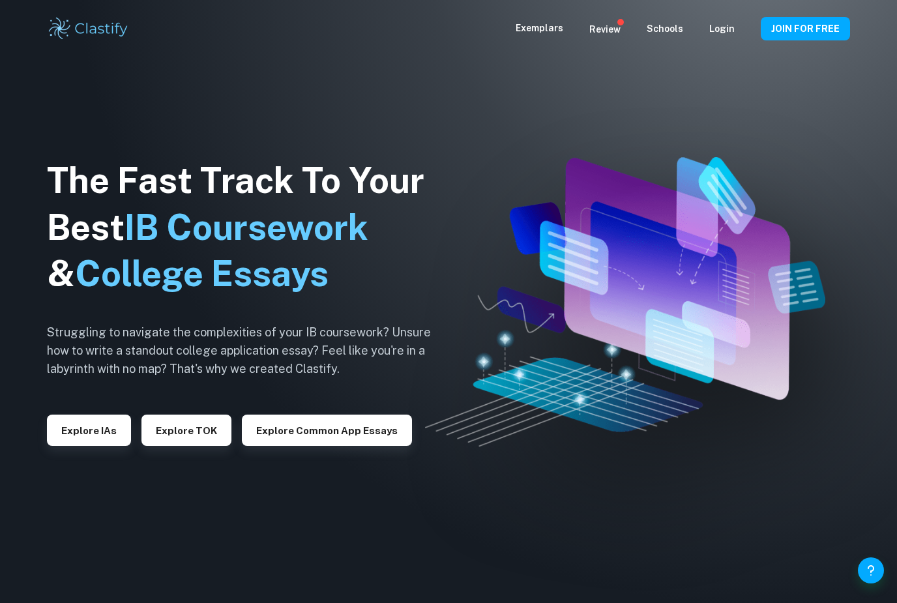  I want to click on a: Clastify logo, so click(88, 29).